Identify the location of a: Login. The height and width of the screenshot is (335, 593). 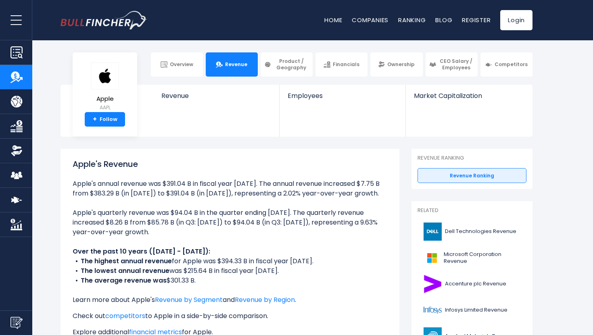
(517, 20).